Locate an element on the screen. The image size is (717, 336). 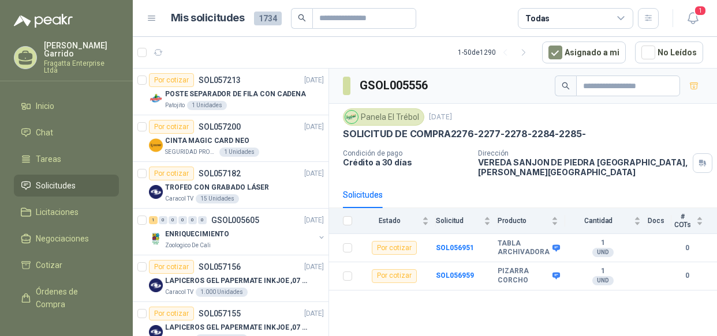
p: Patojito is located at coordinates (175, 106).